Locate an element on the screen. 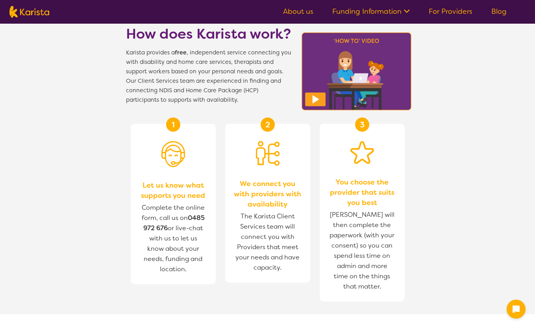 This screenshot has width=535, height=328. img: Person with headset icon is located at coordinates (173, 154).